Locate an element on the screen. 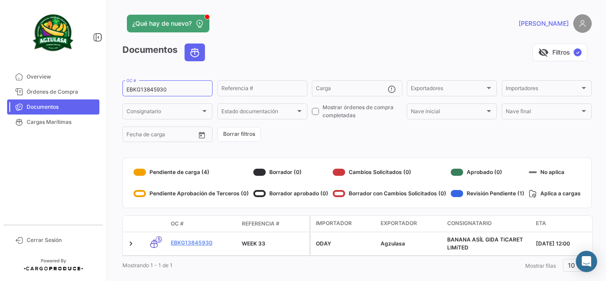  span: Cargas Marítimas is located at coordinates (61, 122).